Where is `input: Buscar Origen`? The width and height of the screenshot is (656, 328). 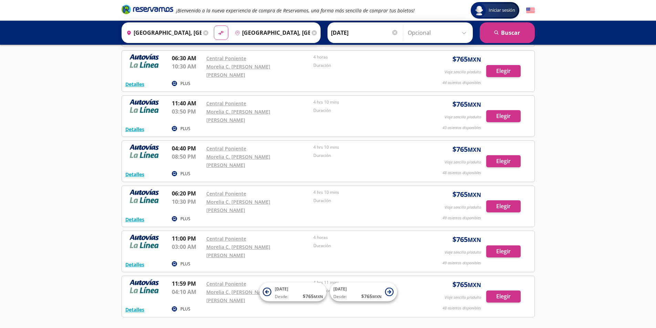 input: Buscar Origen is located at coordinates (163, 33).